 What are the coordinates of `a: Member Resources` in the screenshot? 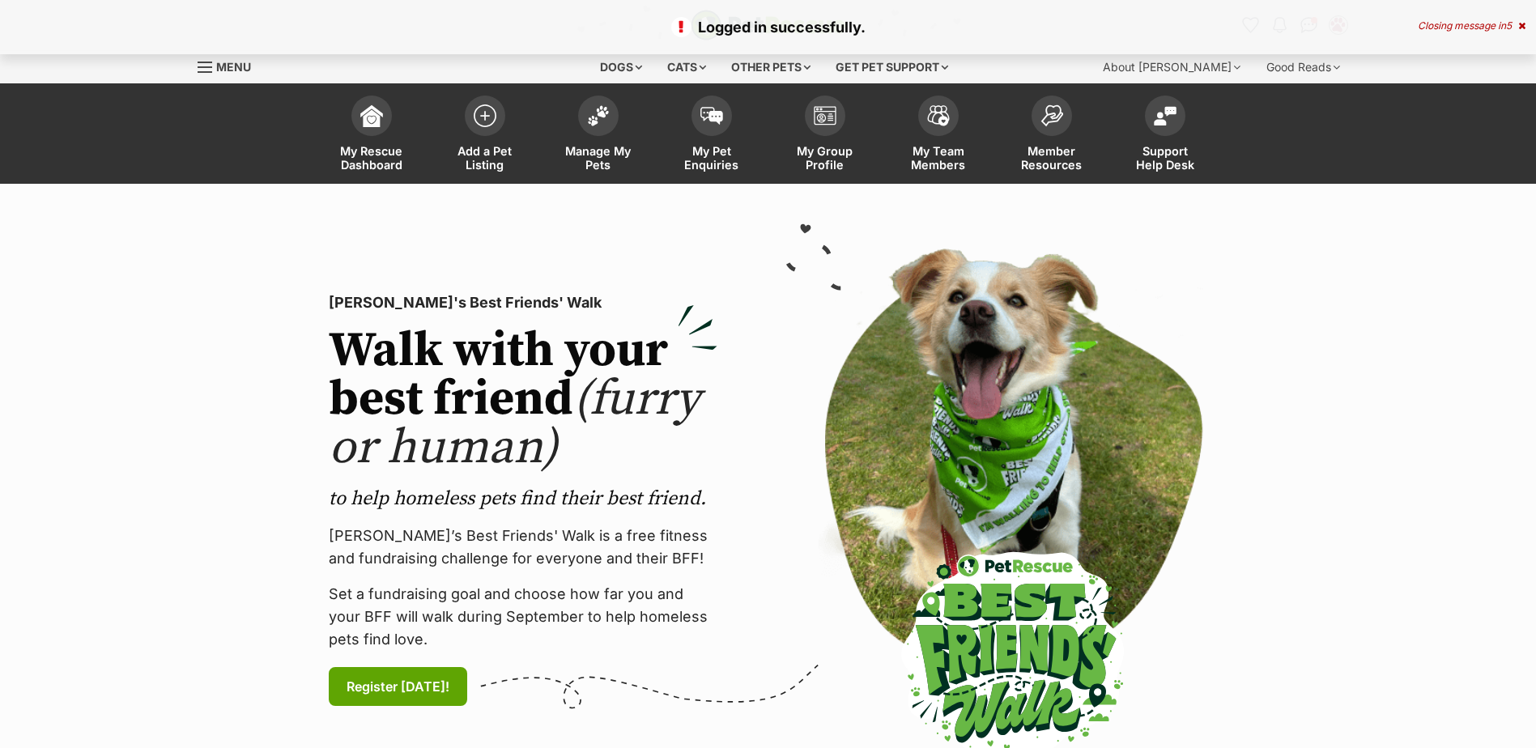 It's located at (1052, 135).